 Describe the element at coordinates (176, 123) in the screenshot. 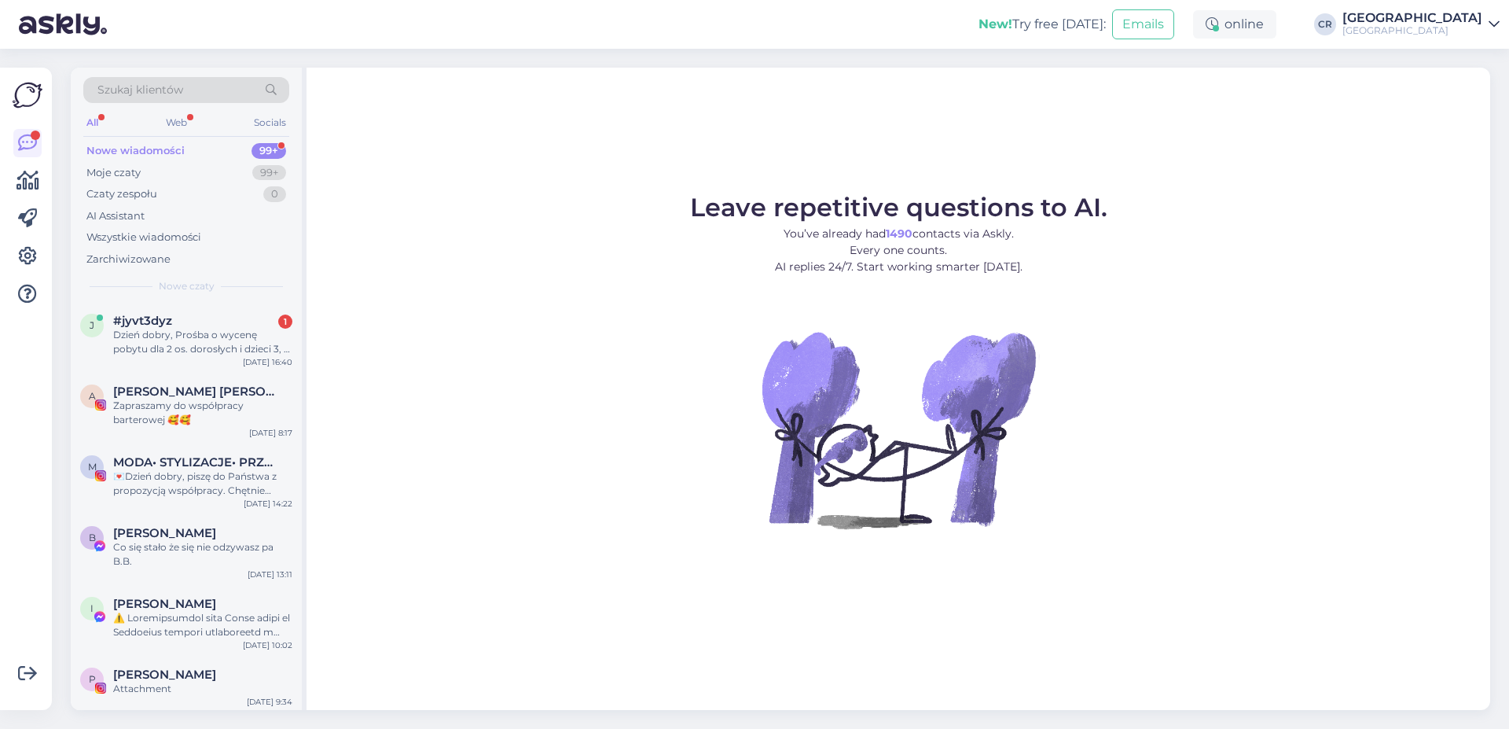

I see `div: Web` at that location.